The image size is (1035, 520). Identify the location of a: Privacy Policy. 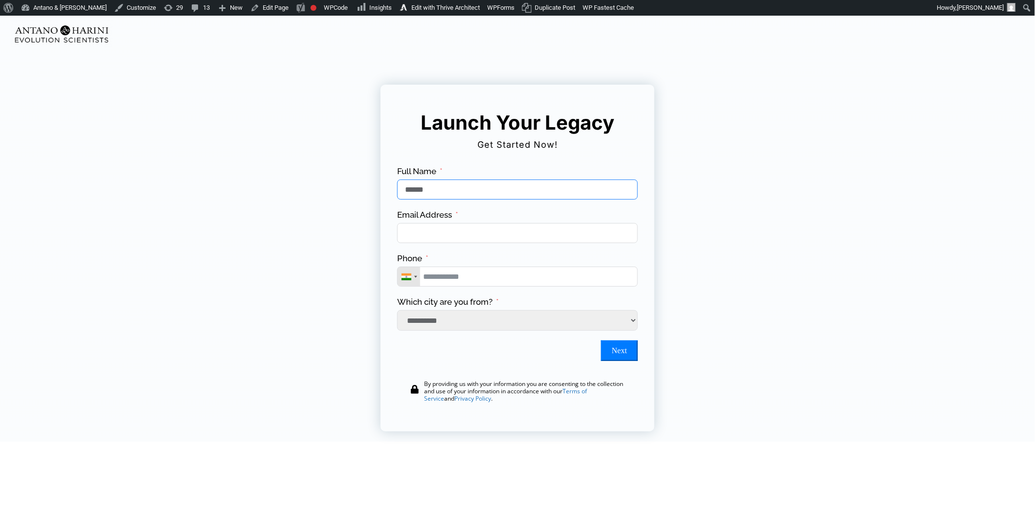
(472, 398).